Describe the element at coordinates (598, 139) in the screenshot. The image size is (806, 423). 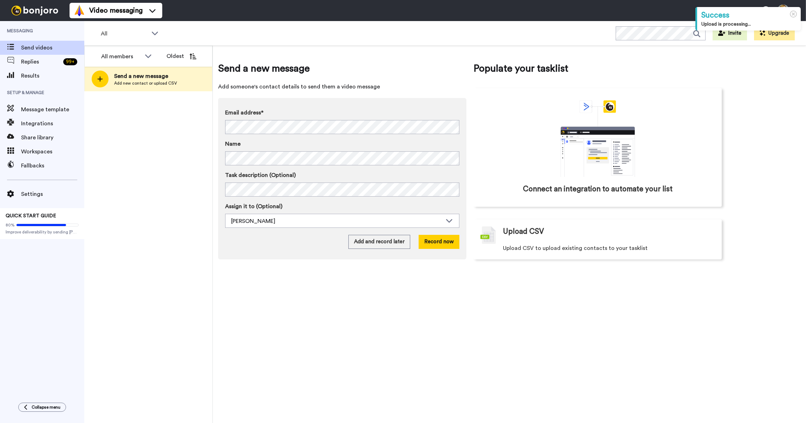
I see `div: animation` at that location.